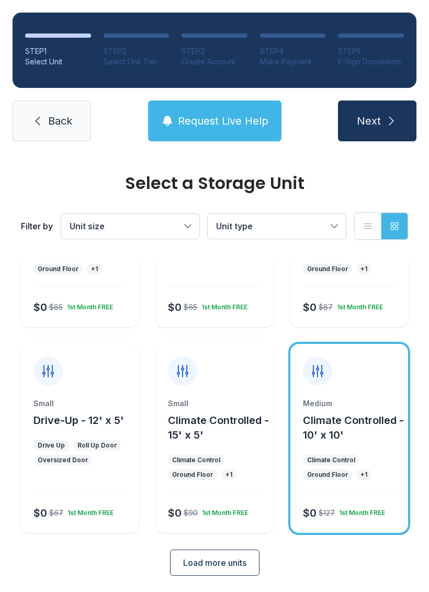  What do you see at coordinates (58, 51) in the screenshot?
I see `div: STEP 1` at bounding box center [58, 51].